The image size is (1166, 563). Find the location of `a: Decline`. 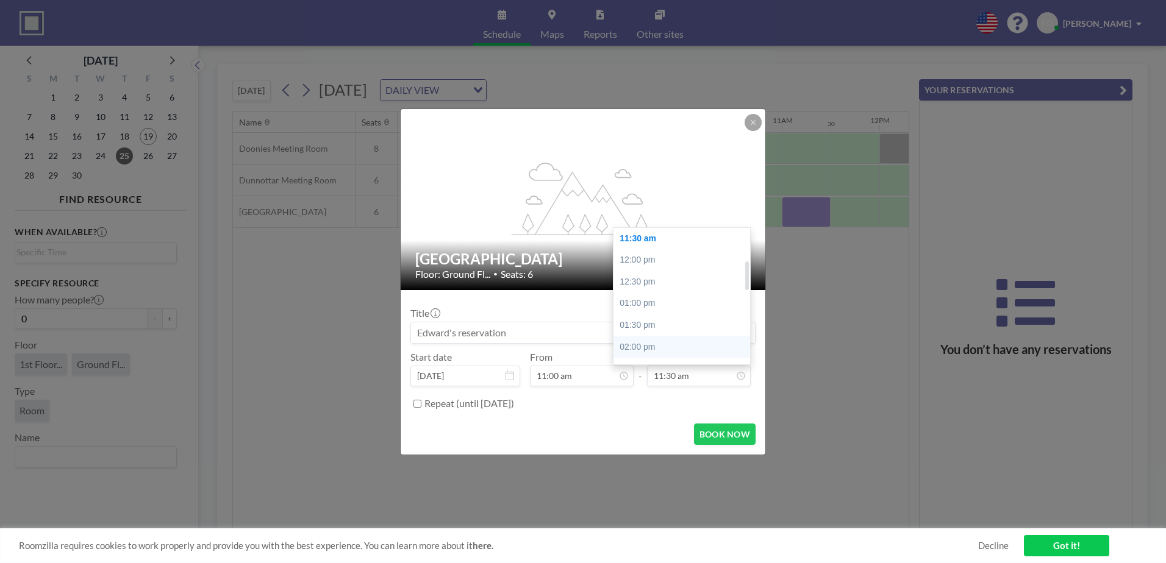

a: Decline is located at coordinates (993, 546).